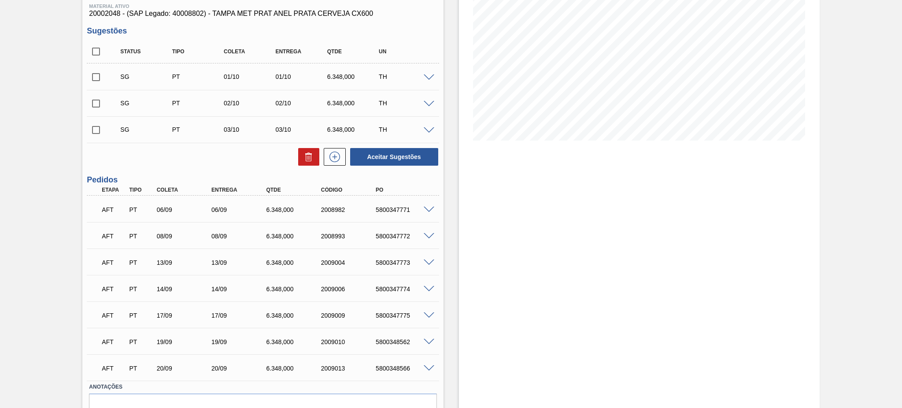  What do you see at coordinates (406, 52) in the screenshot?
I see `div: UN` at bounding box center [406, 52].